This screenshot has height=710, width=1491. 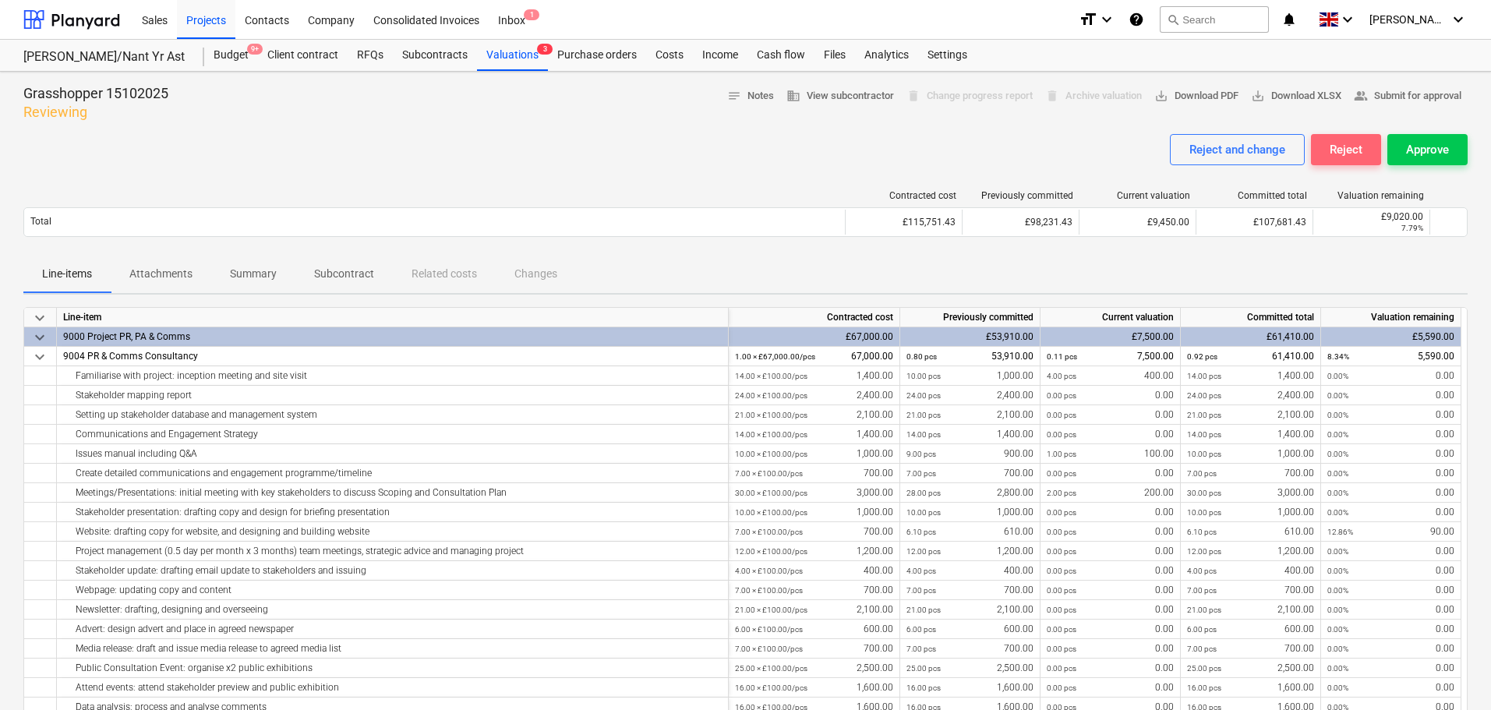 I want to click on div: RFQs, so click(x=370, y=55).